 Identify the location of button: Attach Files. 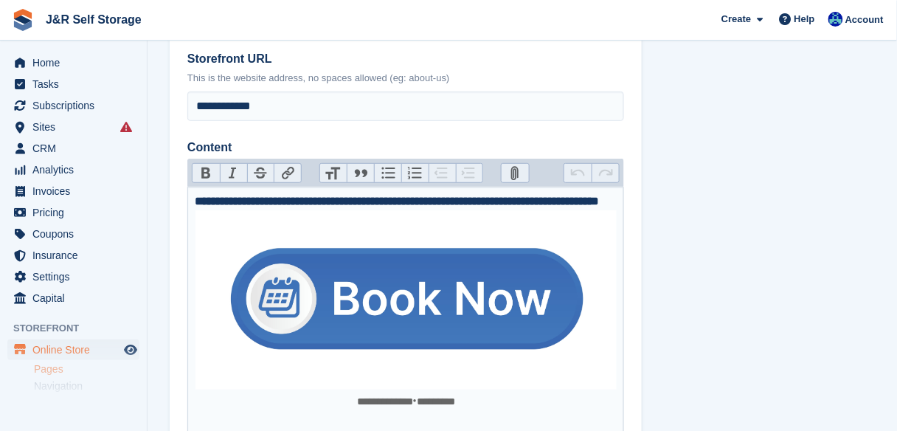
(515, 173).